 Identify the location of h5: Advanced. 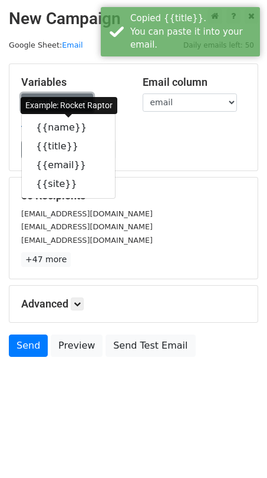
(133, 304).